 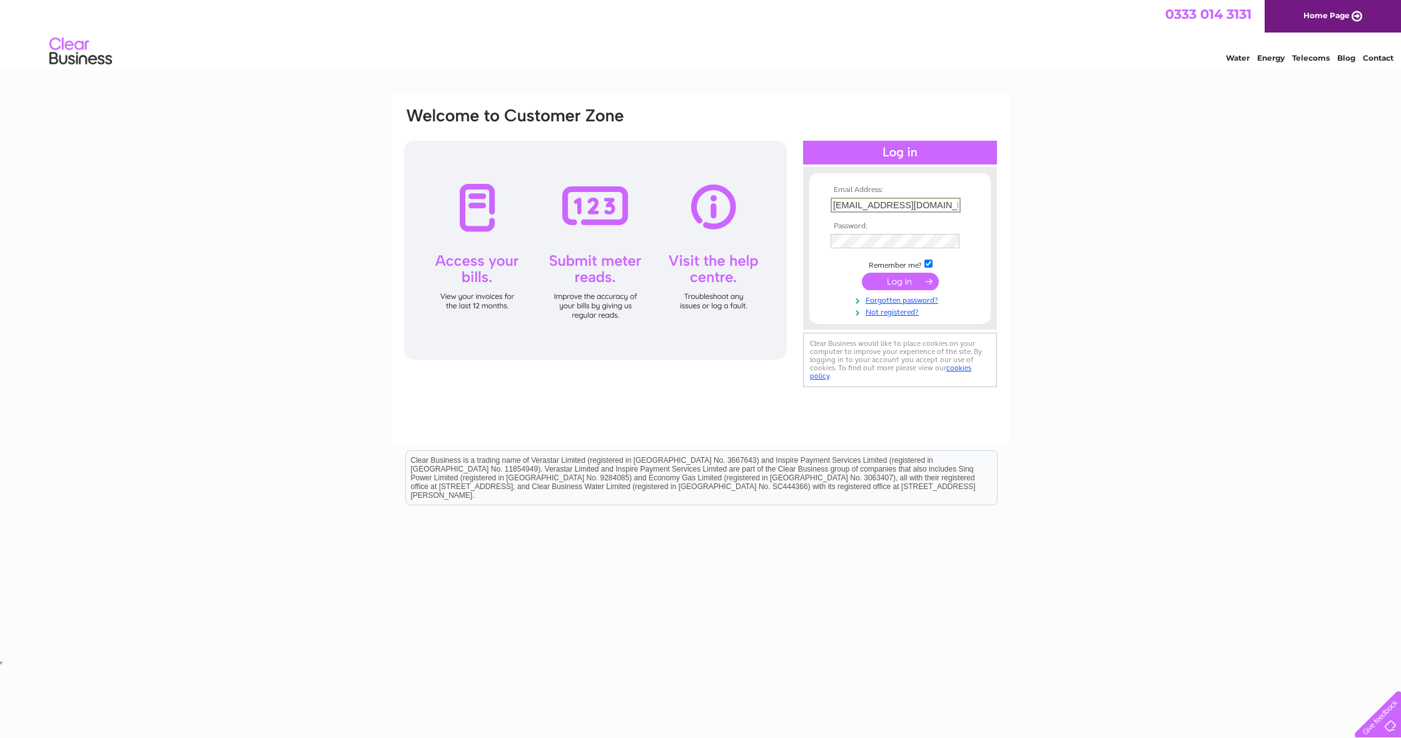 What do you see at coordinates (1377, 58) in the screenshot?
I see `a: Contact` at bounding box center [1377, 58].